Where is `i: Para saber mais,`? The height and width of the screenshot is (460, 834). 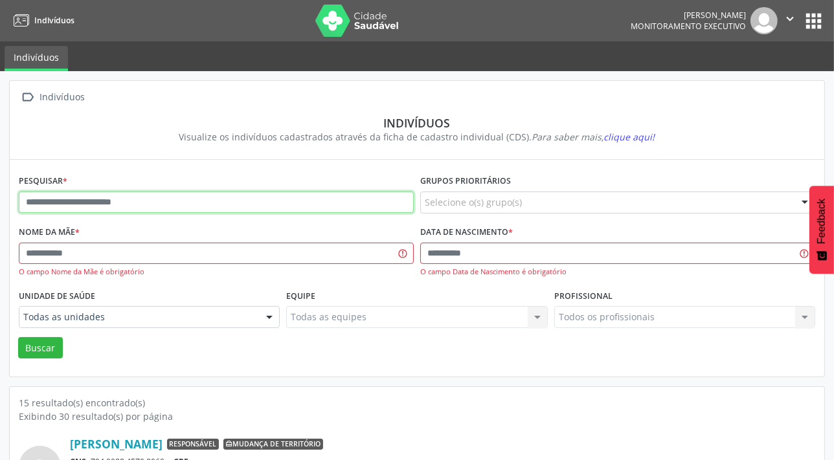
i: Para saber mais, is located at coordinates (594, 137).